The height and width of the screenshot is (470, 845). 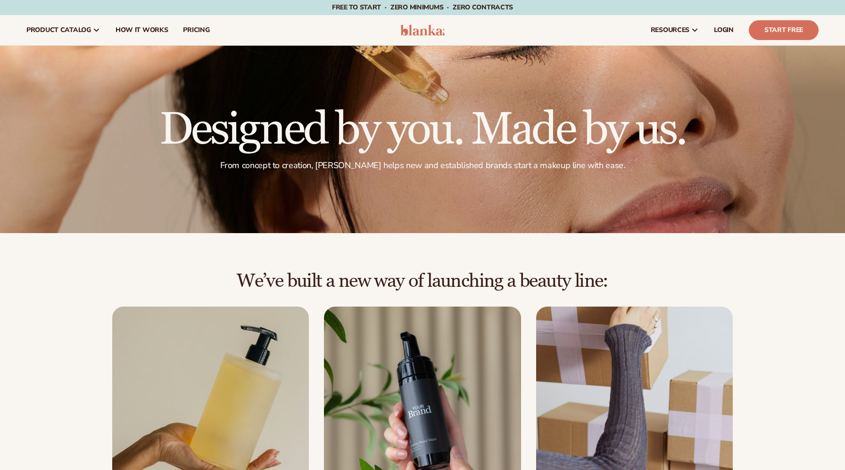 I want to click on span: product catalog, so click(x=58, y=30).